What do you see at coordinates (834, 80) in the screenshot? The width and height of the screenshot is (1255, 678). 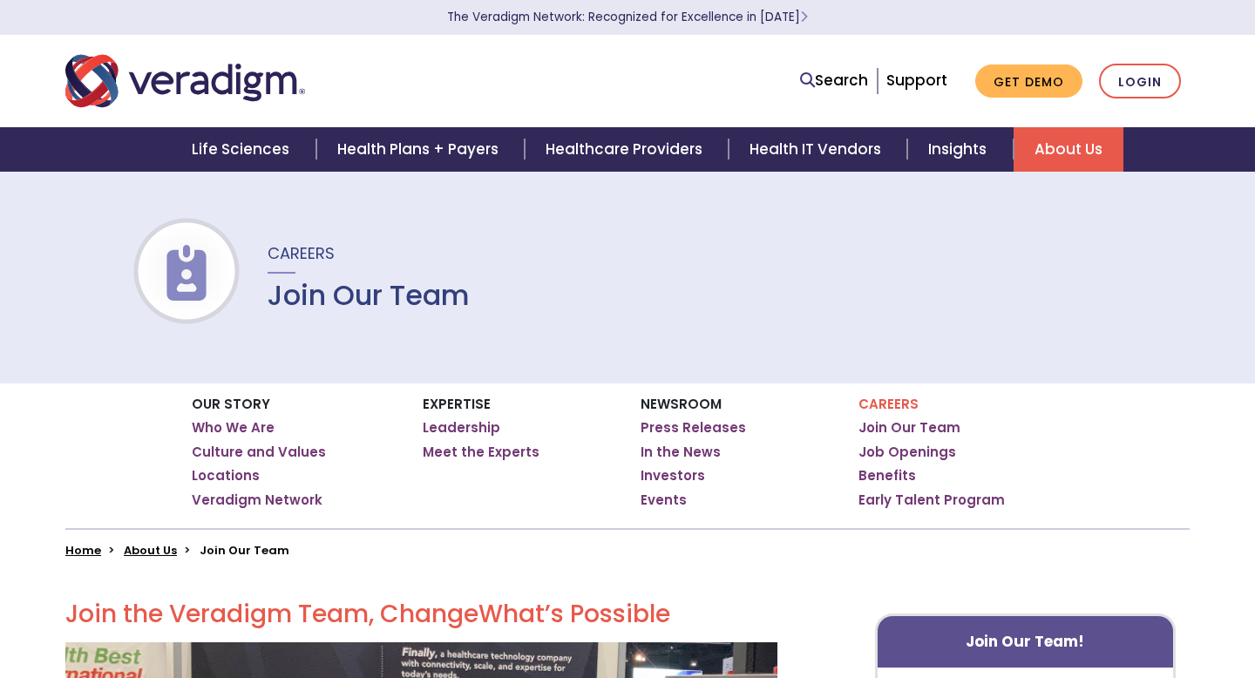 I see `a: Search` at bounding box center [834, 80].